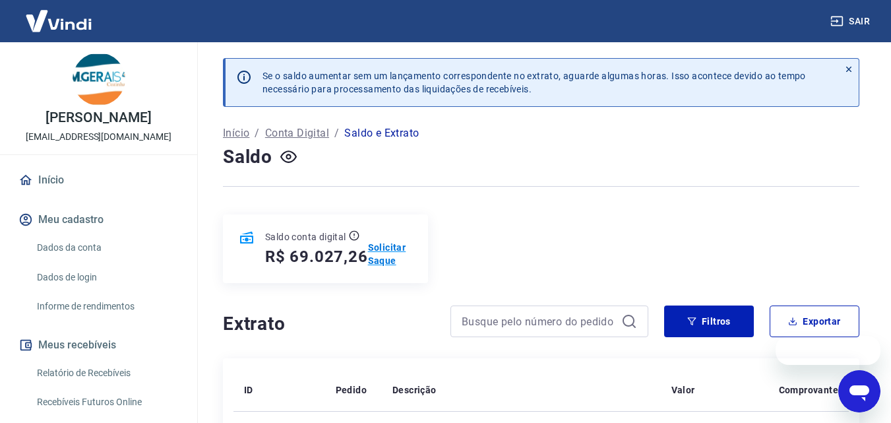 The image size is (891, 423). What do you see at coordinates (297, 133) in the screenshot?
I see `a: Conta Digital` at bounding box center [297, 133].